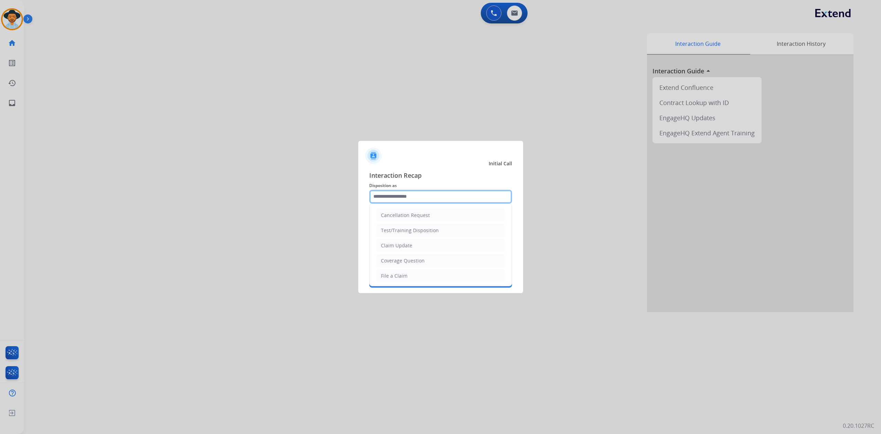  Describe the element at coordinates (373, 156) in the screenshot. I see `img: contactIcon` at that location.